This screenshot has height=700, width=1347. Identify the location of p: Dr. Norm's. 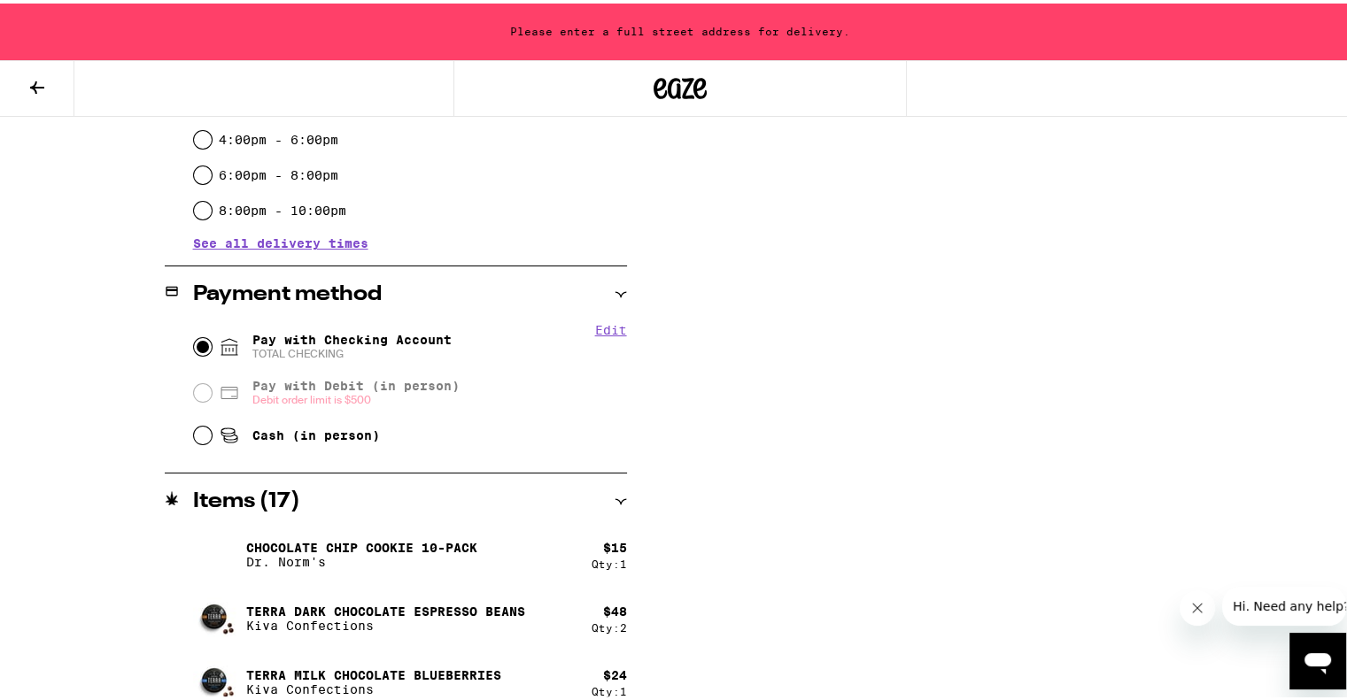
(361, 559).